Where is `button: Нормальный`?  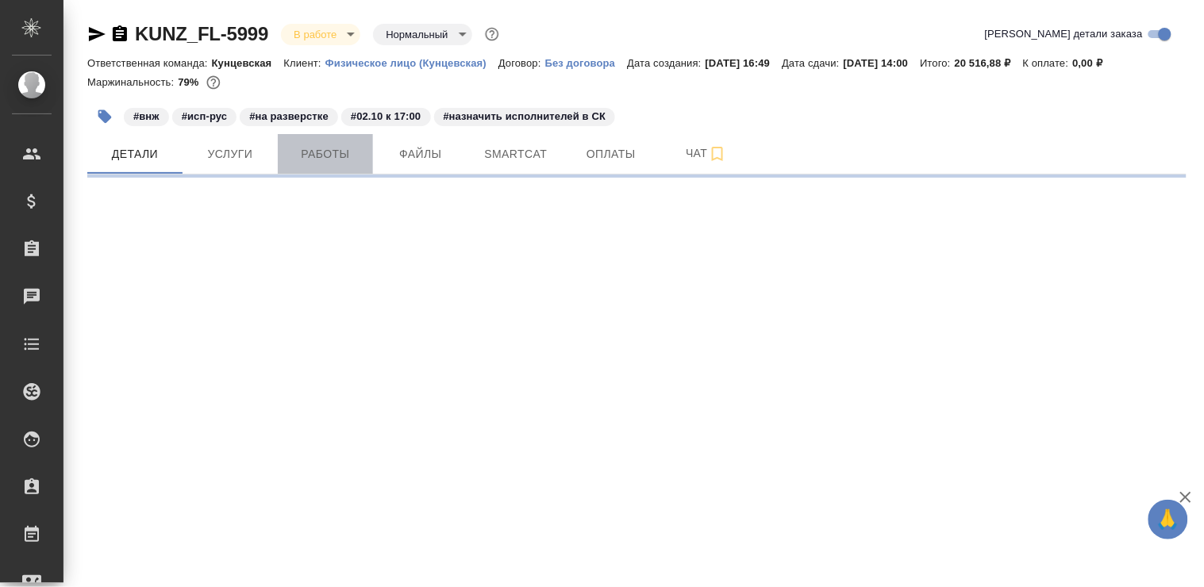 button: Нормальный is located at coordinates (417, 34).